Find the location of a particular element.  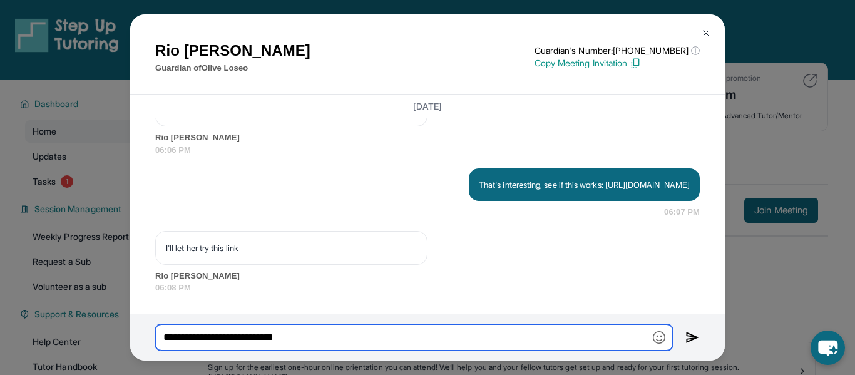

img: Copy Icon is located at coordinates (635, 63).